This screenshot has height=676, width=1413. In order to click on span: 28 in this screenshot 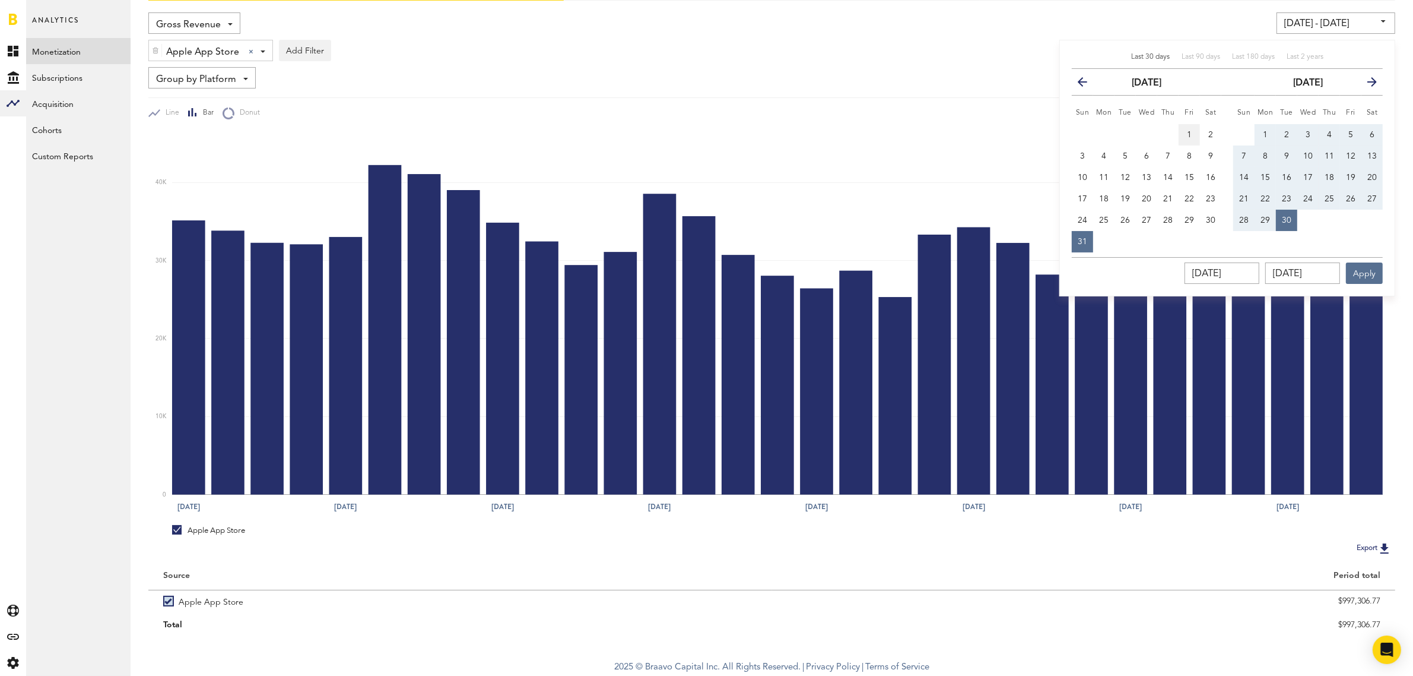, I will do `click(1168, 220)`.